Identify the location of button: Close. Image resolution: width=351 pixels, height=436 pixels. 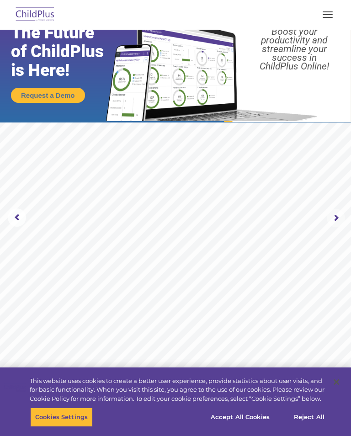
(336, 382).